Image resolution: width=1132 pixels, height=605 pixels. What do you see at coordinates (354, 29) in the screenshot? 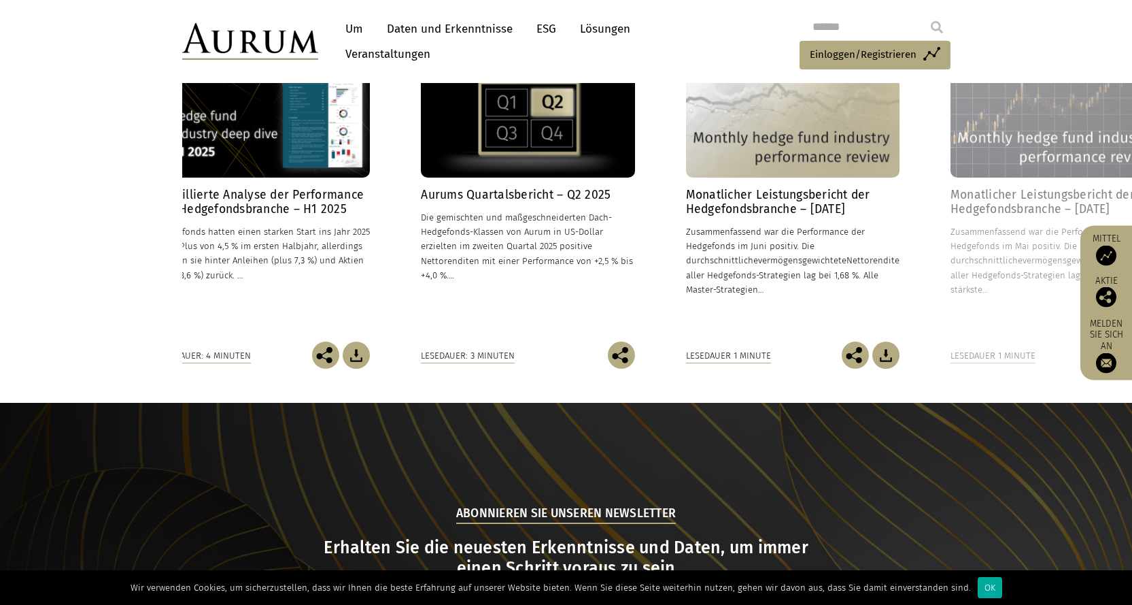
I see `a: Um` at bounding box center [354, 29].